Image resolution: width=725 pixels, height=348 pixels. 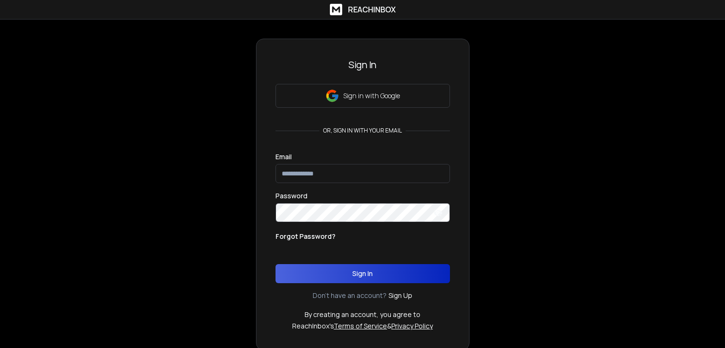 What do you see at coordinates (363, 96) in the screenshot?
I see `button: Sign in with Google` at bounding box center [363, 96].